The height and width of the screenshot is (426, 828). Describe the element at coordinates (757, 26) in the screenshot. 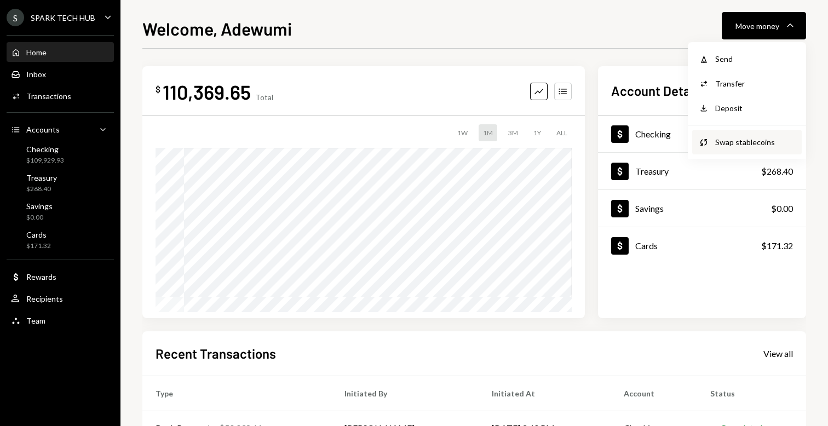

I see `div: Move money` at that location.